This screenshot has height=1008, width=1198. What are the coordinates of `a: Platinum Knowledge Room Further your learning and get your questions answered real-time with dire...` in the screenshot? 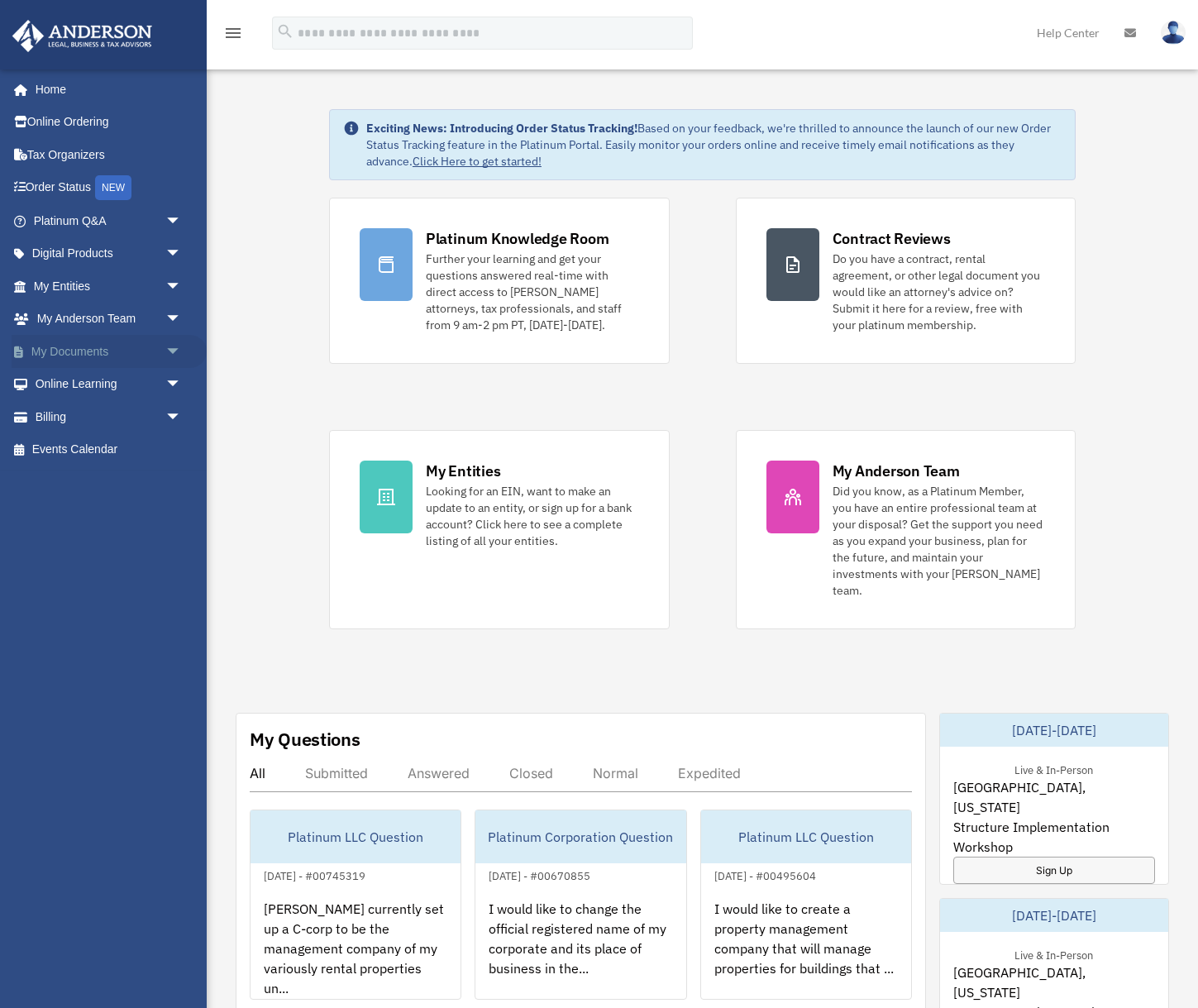 It's located at (499, 280).